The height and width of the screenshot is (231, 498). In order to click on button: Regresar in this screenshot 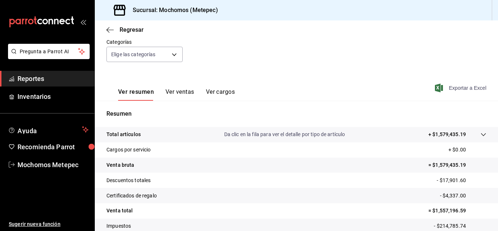, I will do `click(125, 30)`.